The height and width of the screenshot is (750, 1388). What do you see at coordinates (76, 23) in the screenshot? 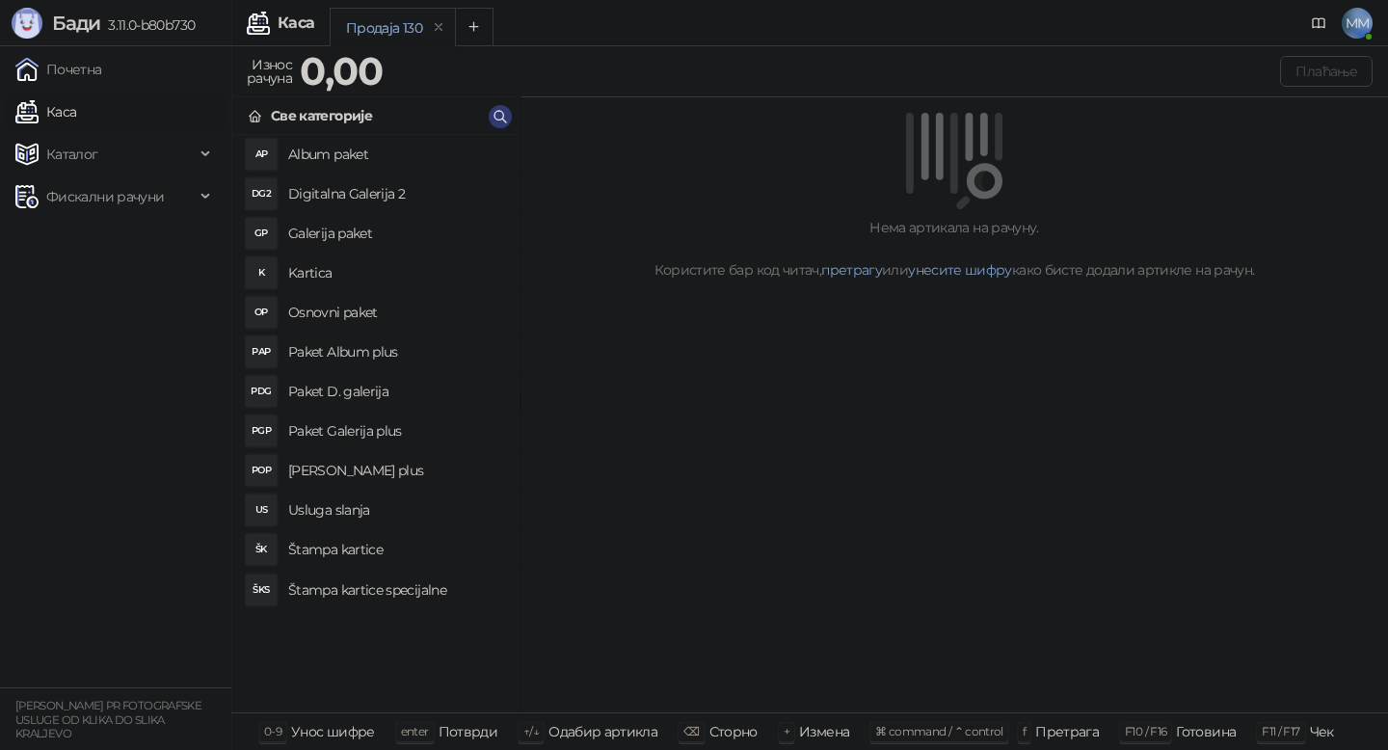
I see `span: Бади` at bounding box center [76, 23].